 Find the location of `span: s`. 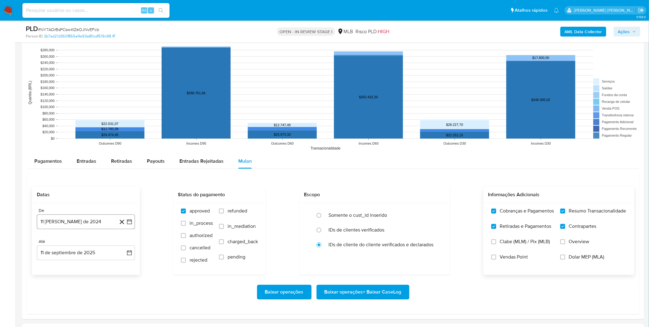

span: s is located at coordinates (151, 10).